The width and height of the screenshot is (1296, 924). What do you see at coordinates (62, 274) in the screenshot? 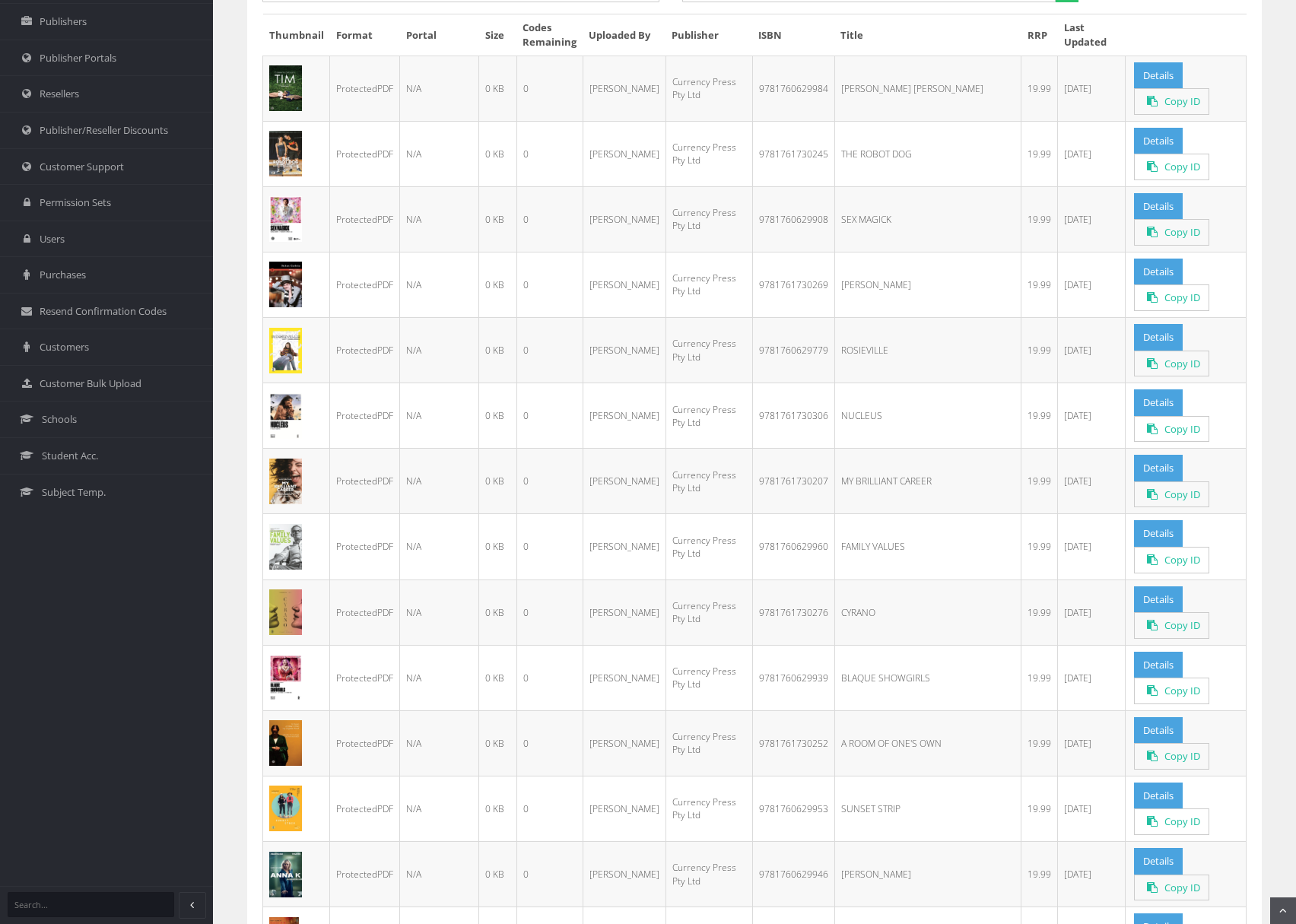
I see `span: Purchases` at bounding box center [62, 274].